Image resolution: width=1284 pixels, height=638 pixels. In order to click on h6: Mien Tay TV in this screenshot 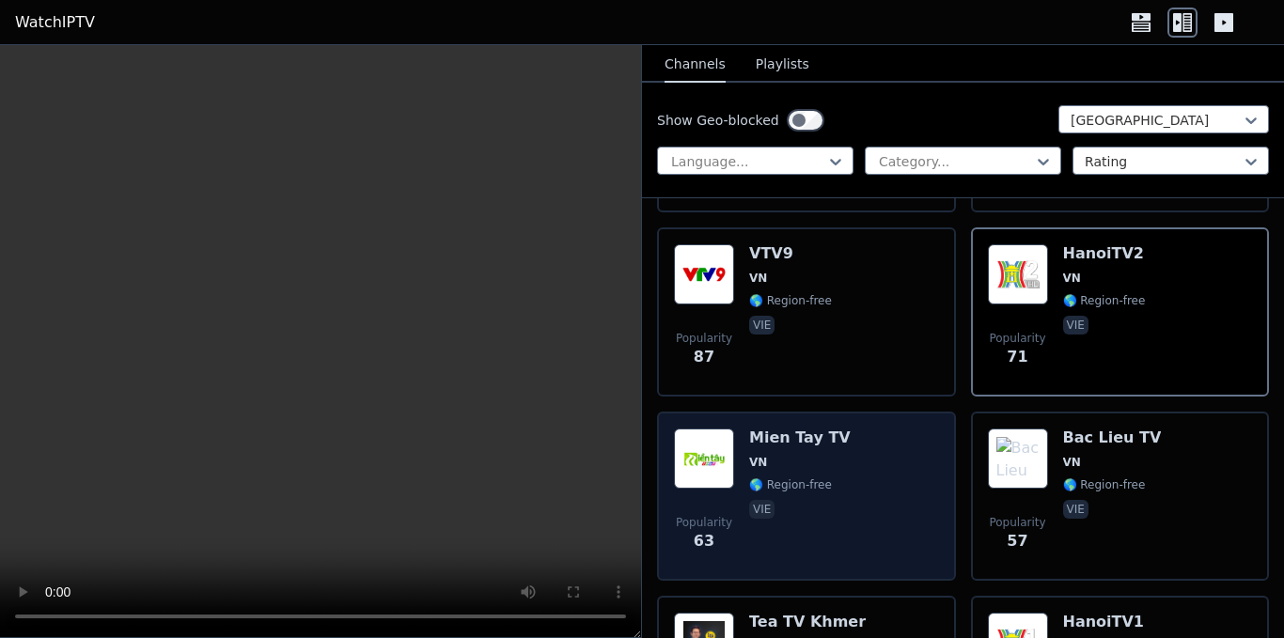, I will do `click(800, 438)`.